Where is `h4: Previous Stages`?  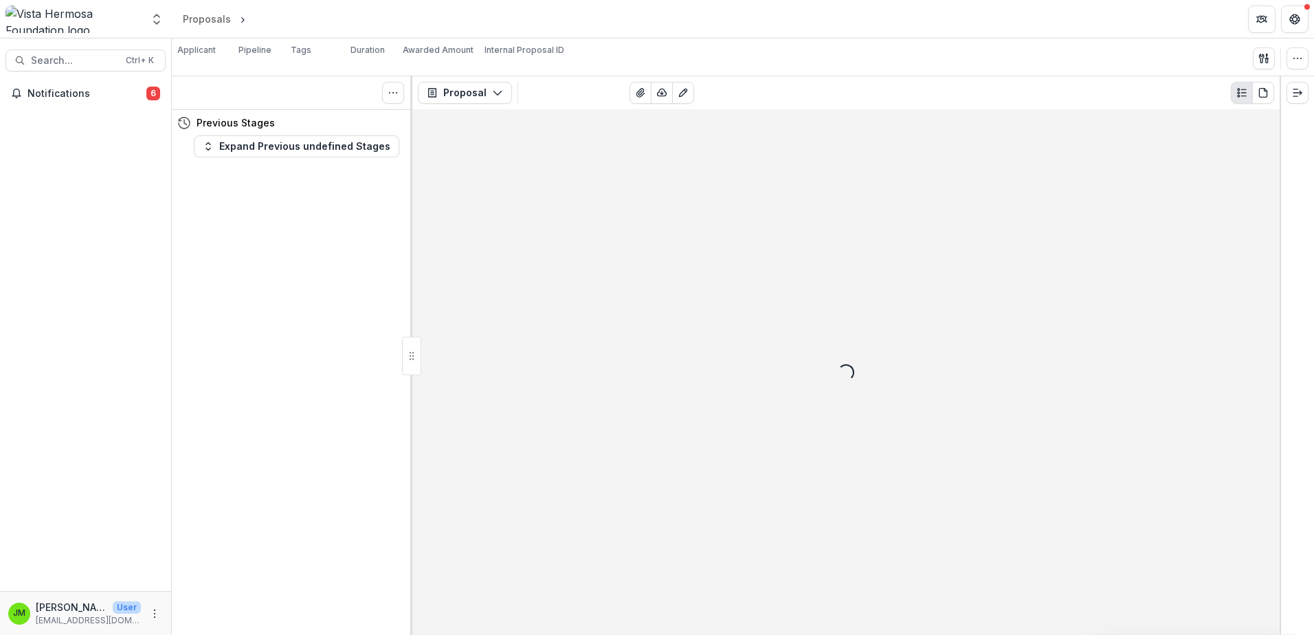
h4: Previous Stages is located at coordinates (236, 122).